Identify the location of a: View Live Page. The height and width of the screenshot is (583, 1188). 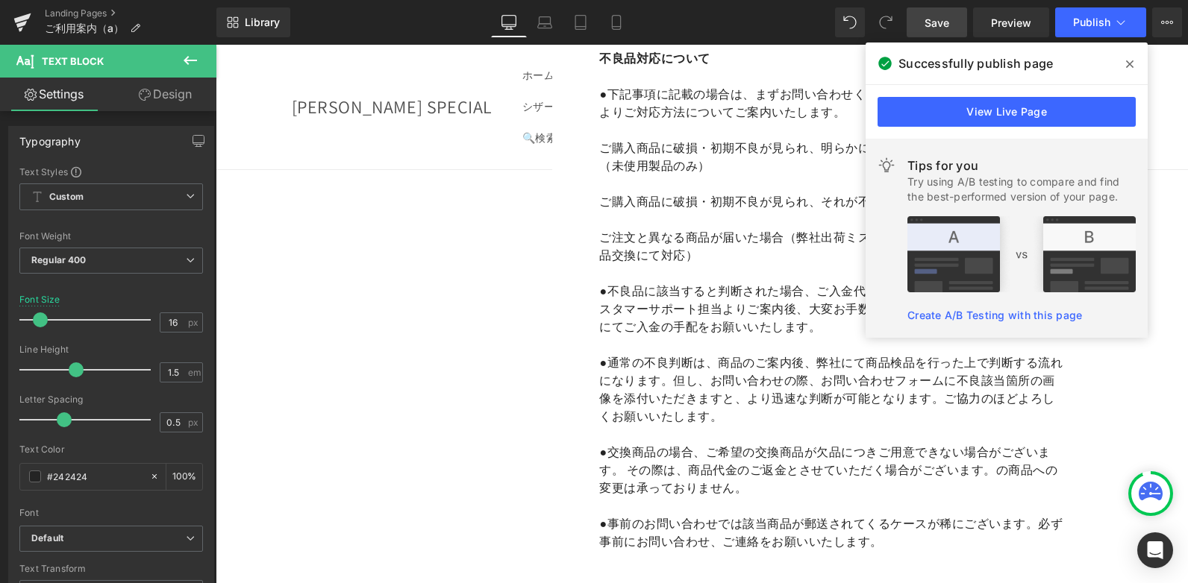
(1006, 112).